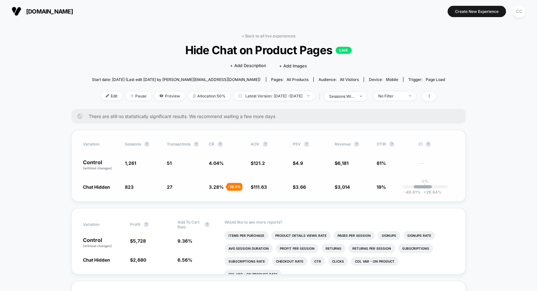 Image resolution: width=537 pixels, height=291 pixels. Describe the element at coordinates (374, 261) in the screenshot. I see `li: Col Var - On Product` at that location.